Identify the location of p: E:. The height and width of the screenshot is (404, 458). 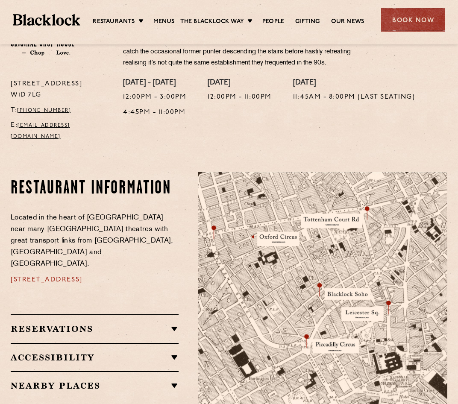
(60, 131).